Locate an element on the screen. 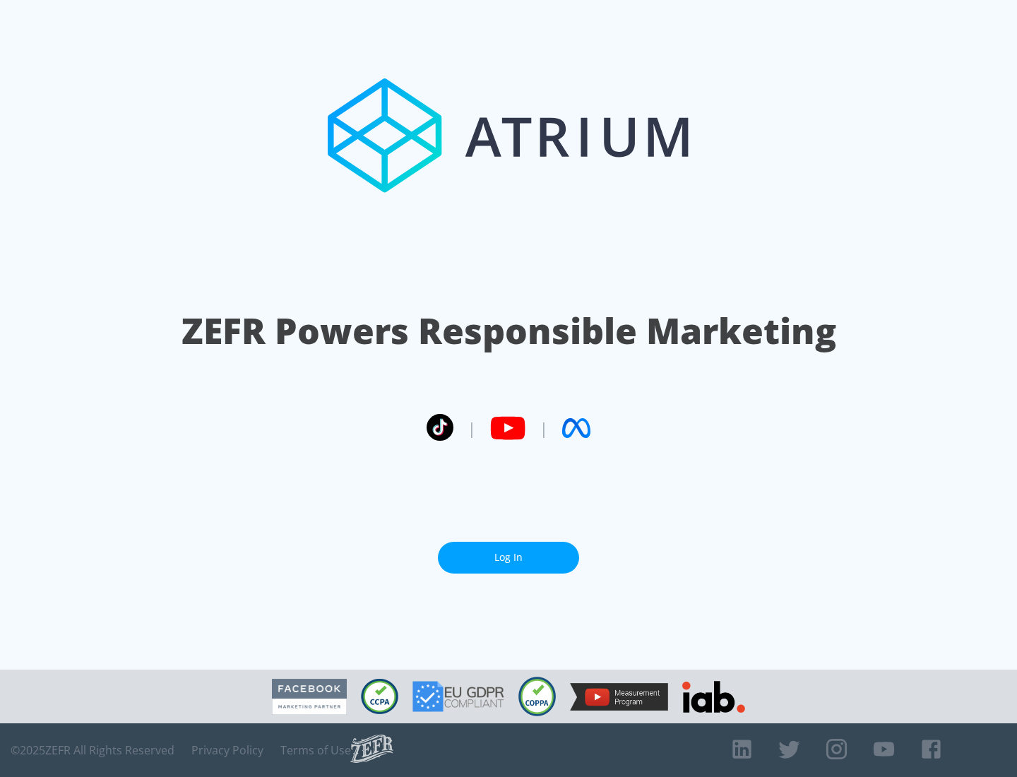 The width and height of the screenshot is (1017, 777). img: Facebook Marketing Partner is located at coordinates (309, 696).